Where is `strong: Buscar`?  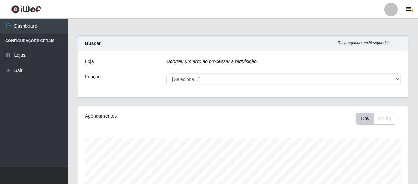 strong: Buscar is located at coordinates (93, 43).